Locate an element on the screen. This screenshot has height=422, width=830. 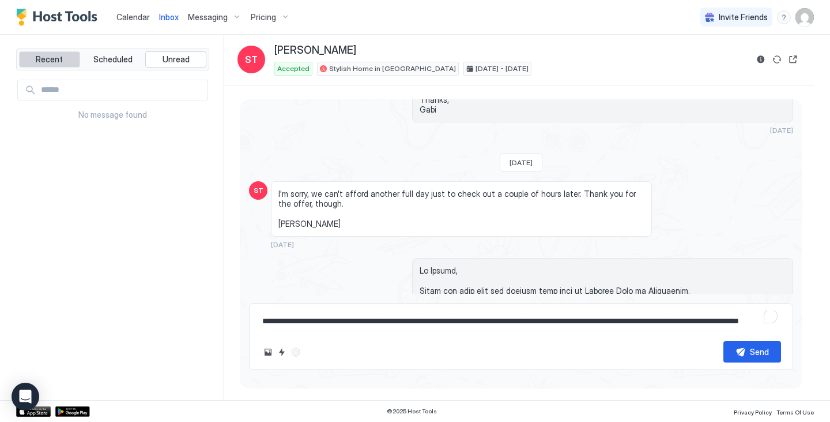
button: Quick reply is located at coordinates (282, 352).